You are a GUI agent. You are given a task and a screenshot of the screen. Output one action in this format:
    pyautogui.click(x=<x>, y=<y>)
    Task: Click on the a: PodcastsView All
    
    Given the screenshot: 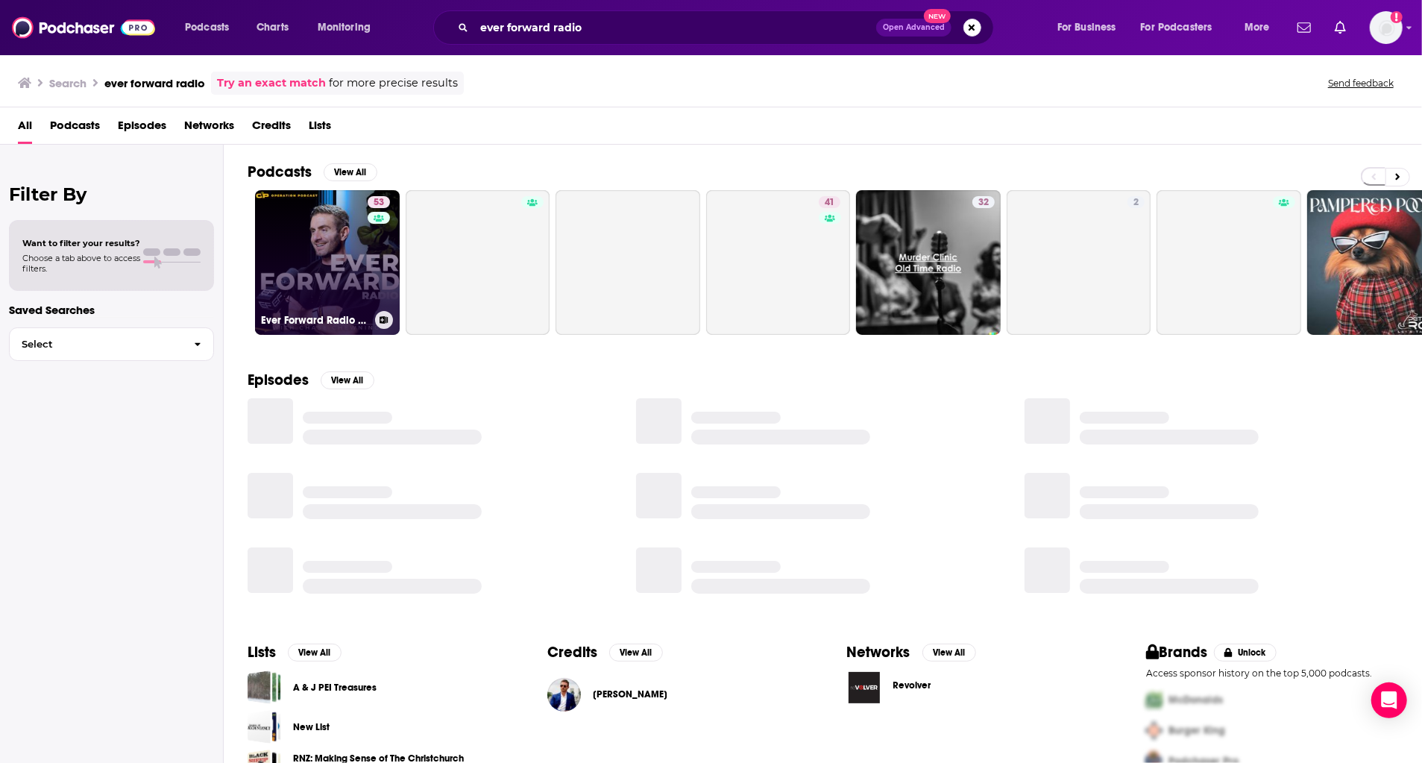 What is the action you would take?
    pyautogui.click(x=312, y=172)
    